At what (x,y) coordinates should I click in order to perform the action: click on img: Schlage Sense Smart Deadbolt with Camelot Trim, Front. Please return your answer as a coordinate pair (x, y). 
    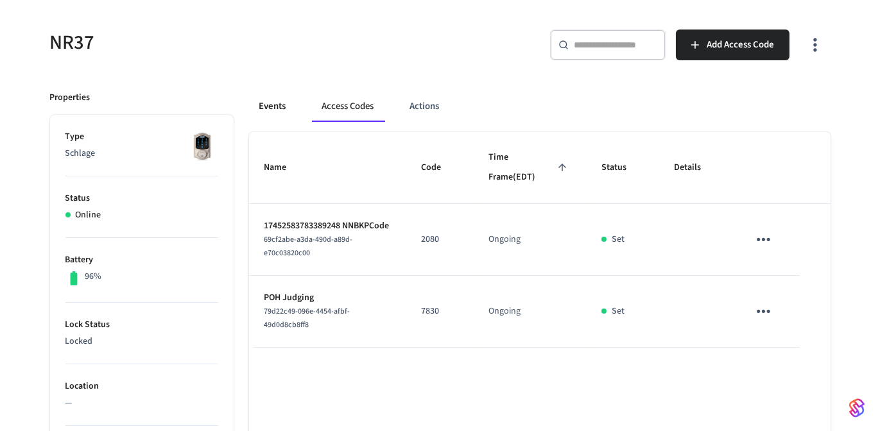
    Looking at the image, I should click on (202, 146).